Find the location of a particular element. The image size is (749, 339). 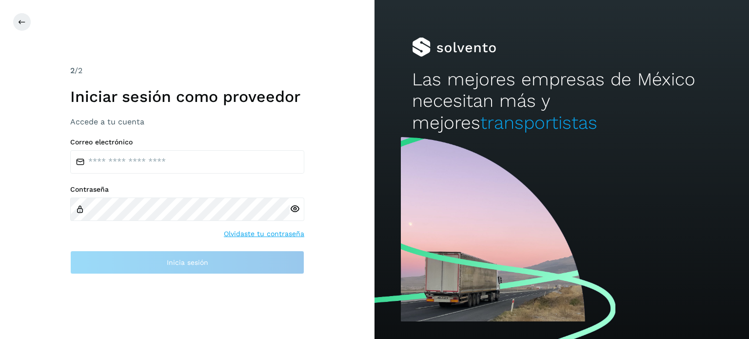

div: /2 is located at coordinates (187, 71).